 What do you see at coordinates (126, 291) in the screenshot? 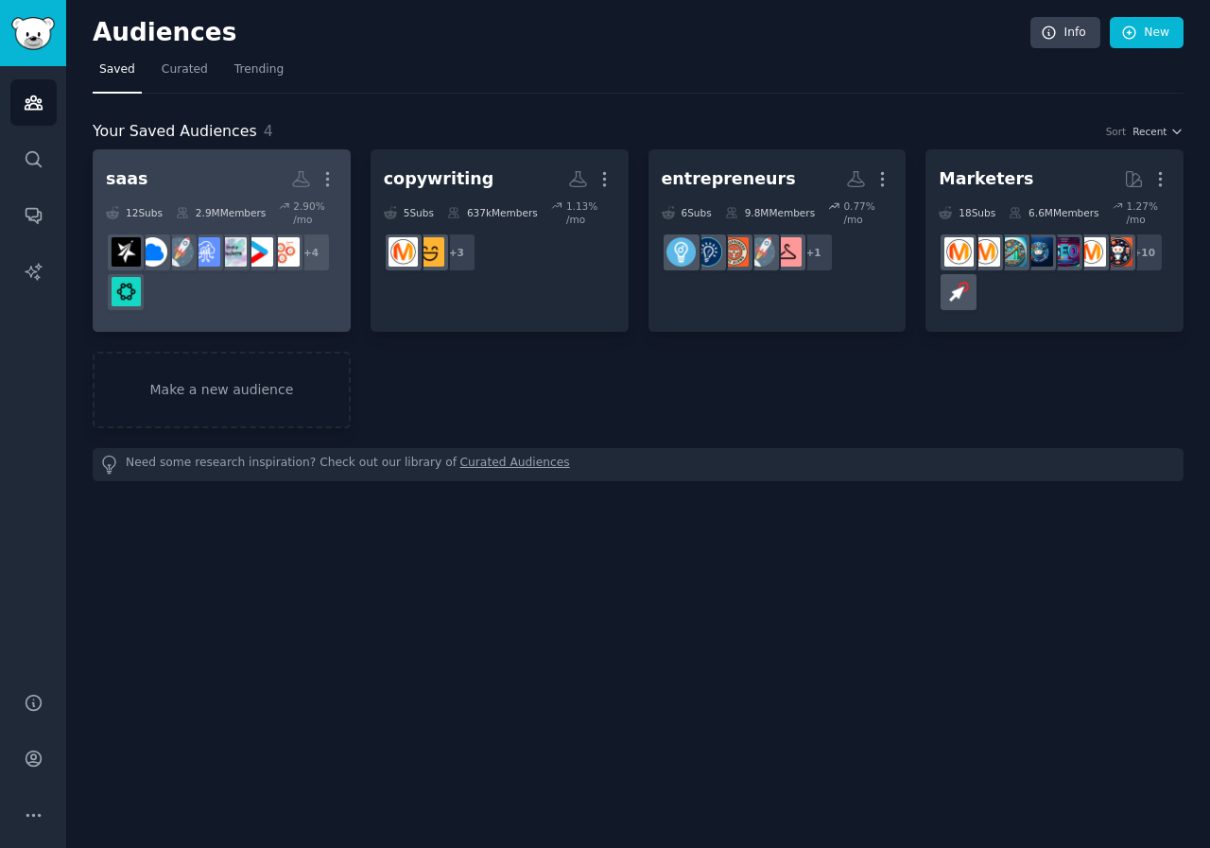
I see `img: SaaSAI` at bounding box center [126, 291].